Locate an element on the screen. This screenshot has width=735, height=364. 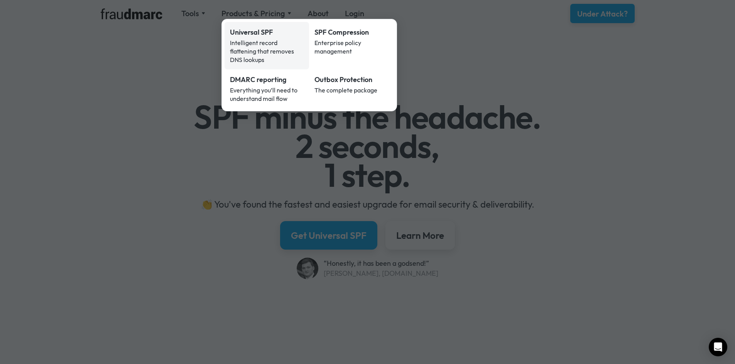
div: The complete package is located at coordinates (351, 90).